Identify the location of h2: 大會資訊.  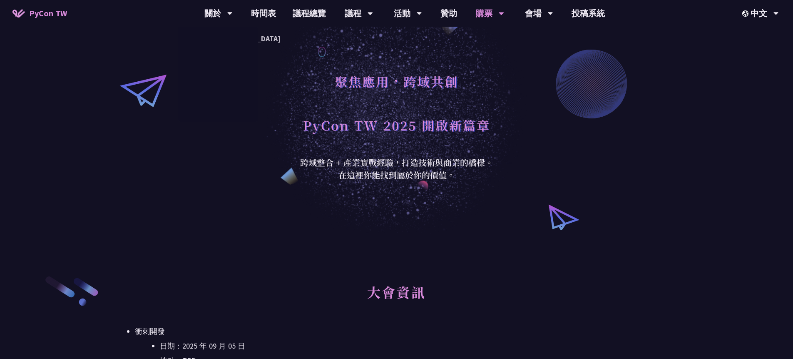
(397, 298).